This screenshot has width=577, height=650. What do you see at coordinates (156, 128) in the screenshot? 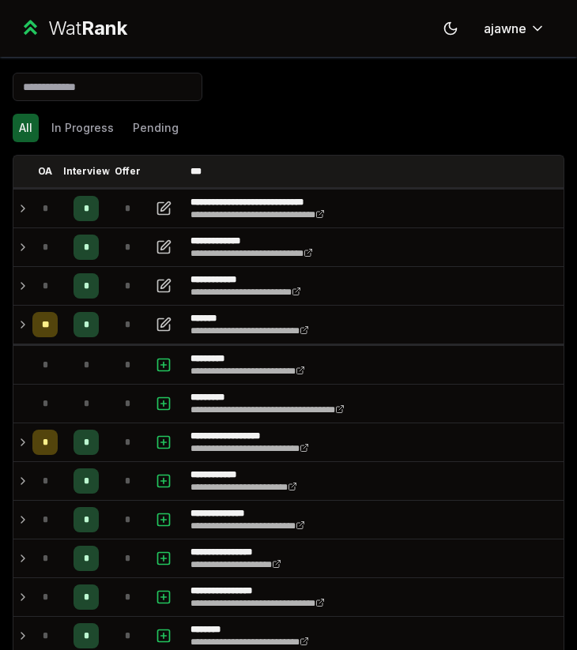
I see `button: Pending` at bounding box center [156, 128].